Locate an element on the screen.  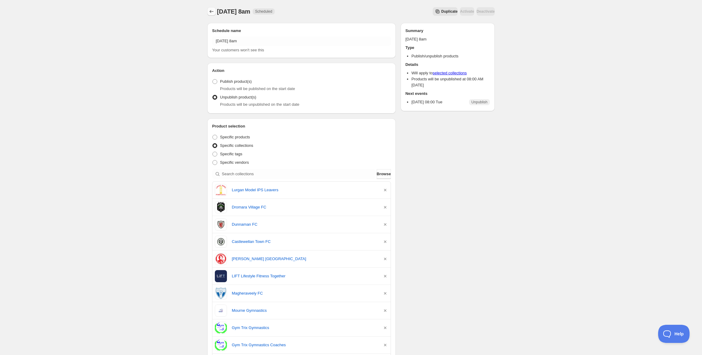
button: Browse is located at coordinates (383, 174).